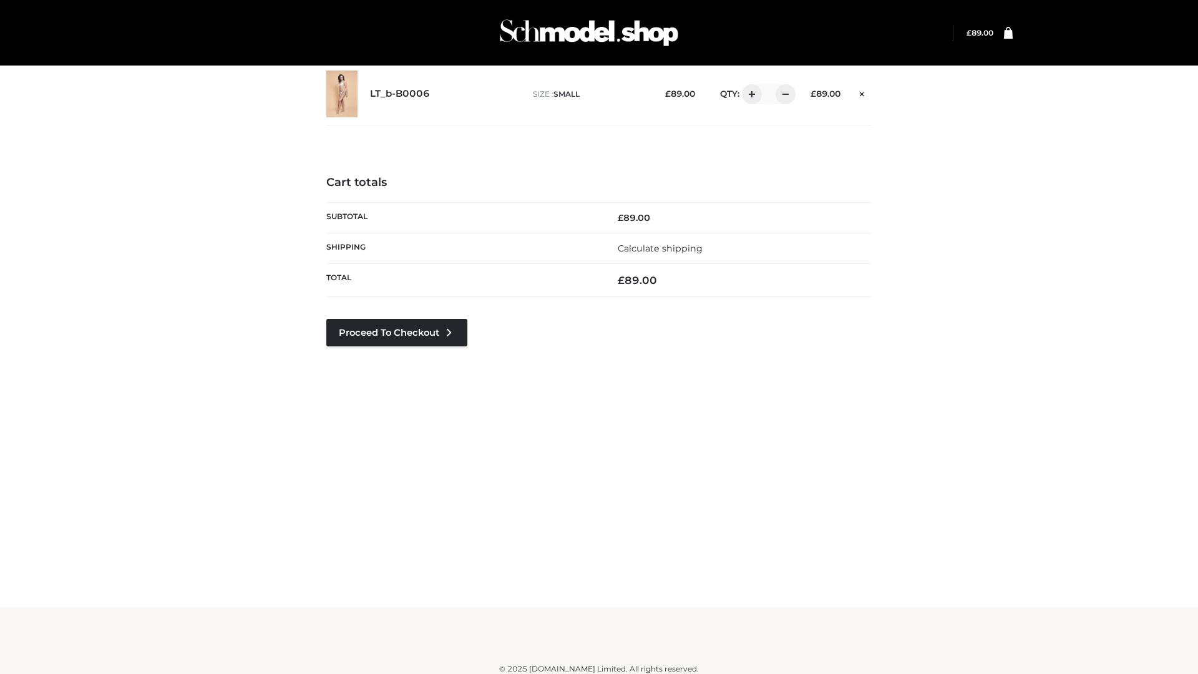  What do you see at coordinates (400, 94) in the screenshot?
I see `a: LT_b-B0006` at bounding box center [400, 94].